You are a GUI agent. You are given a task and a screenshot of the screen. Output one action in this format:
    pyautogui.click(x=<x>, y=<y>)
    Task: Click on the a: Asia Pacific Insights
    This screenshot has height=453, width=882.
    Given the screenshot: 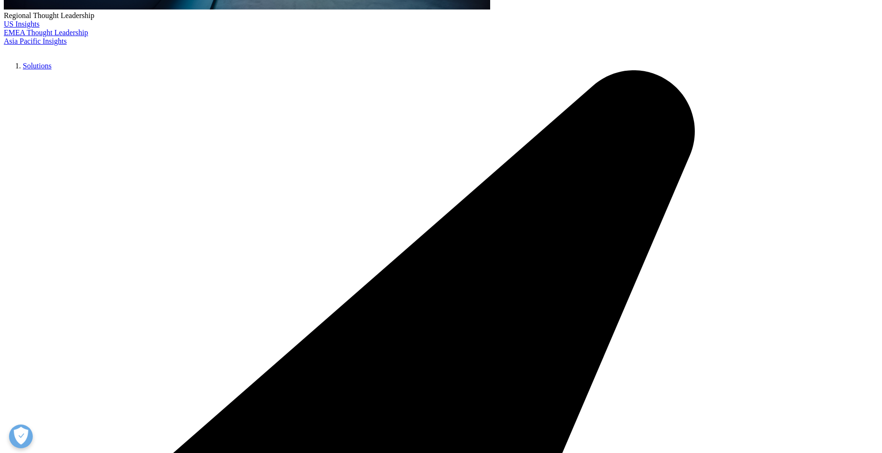 What is the action you would take?
    pyautogui.click(x=35, y=41)
    